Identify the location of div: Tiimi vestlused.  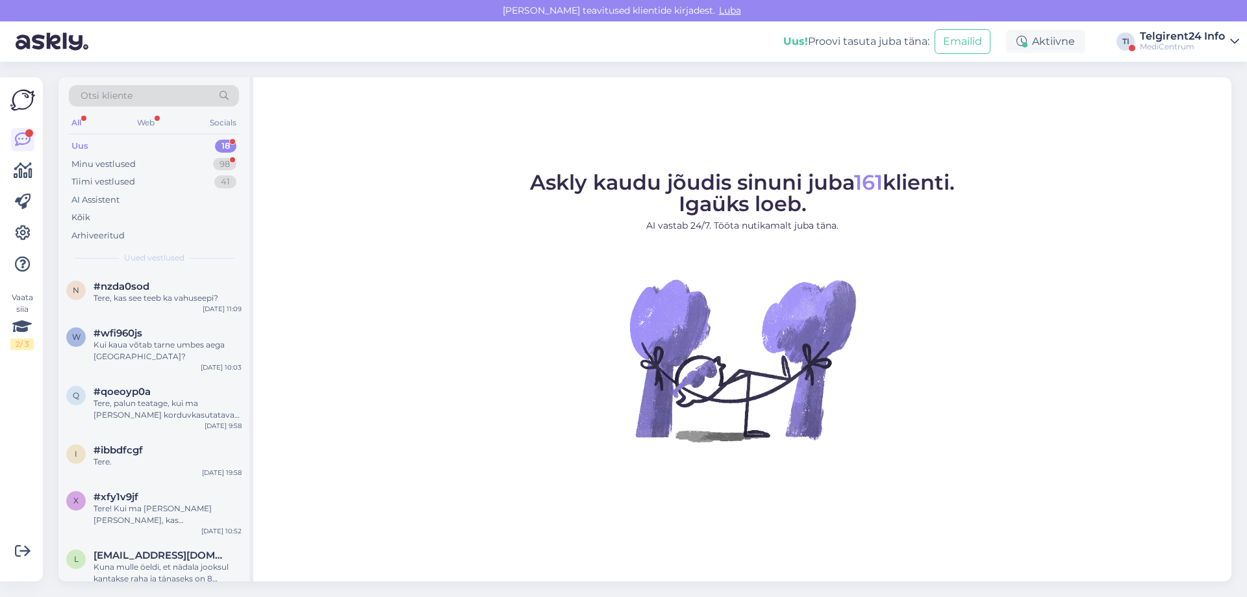
(103, 182).